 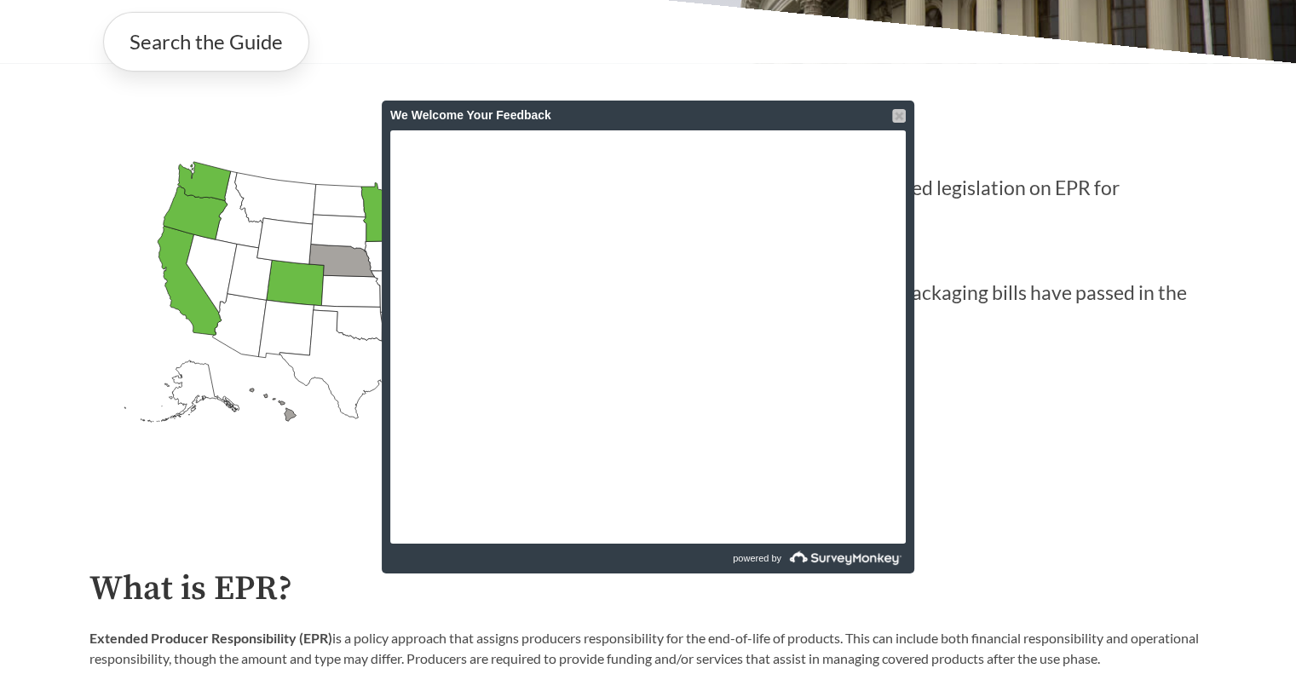 I want to click on strong: Extended Producer Responsibility (EPR), so click(x=210, y=637).